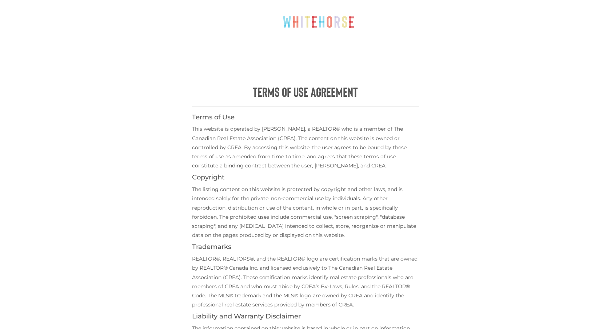 This screenshot has height=329, width=611. I want to click on p: REALTOR®, REALTORS®, and the REALTOR® logo are certification marks that are owned by REALTOR® Can..., so click(305, 281).